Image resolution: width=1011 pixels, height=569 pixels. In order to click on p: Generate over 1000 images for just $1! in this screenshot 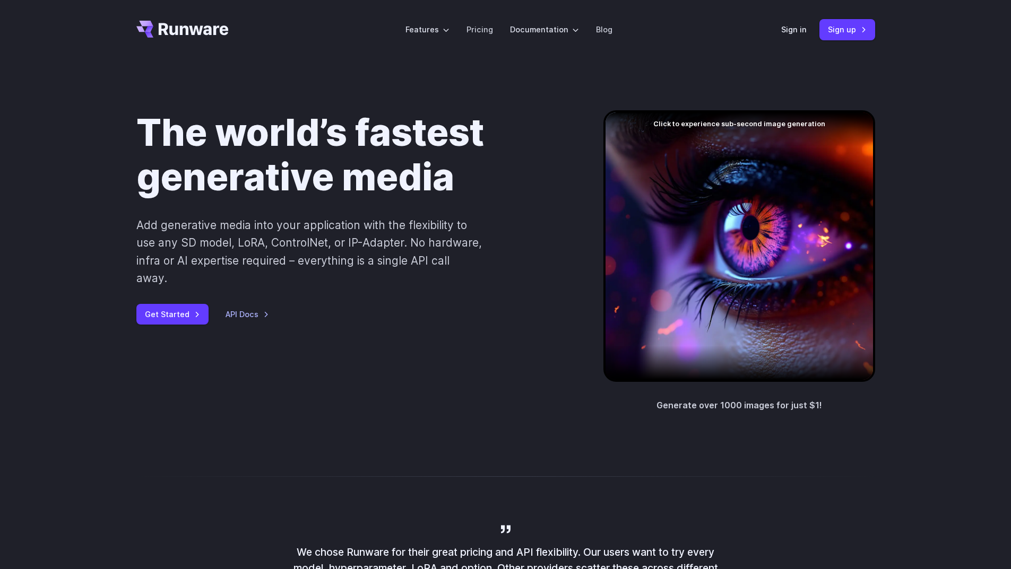, I will do `click(739, 406)`.